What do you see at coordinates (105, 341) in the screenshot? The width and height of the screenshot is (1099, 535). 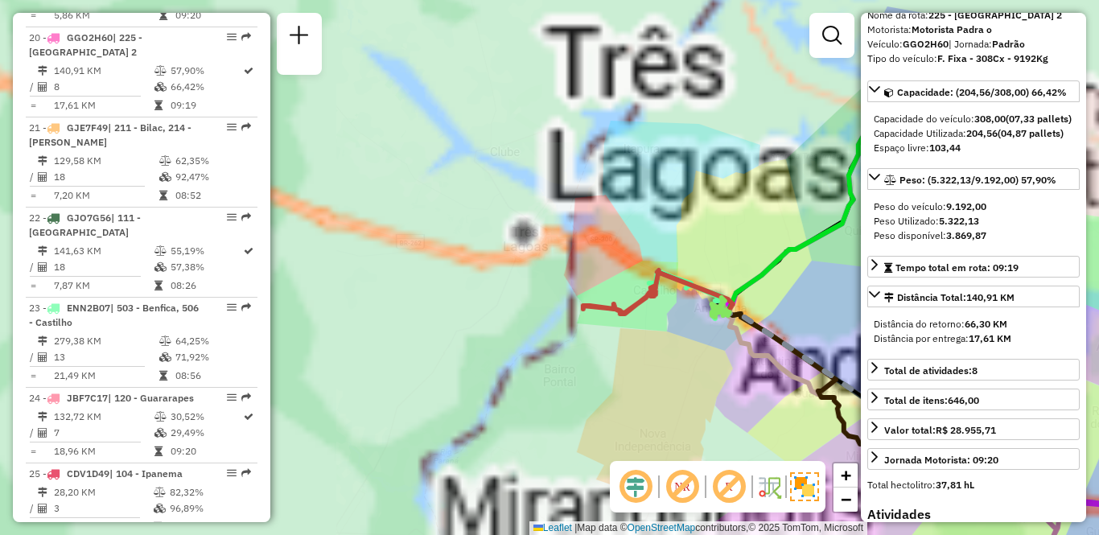 I see `td: 279,38 KM` at bounding box center [105, 341].